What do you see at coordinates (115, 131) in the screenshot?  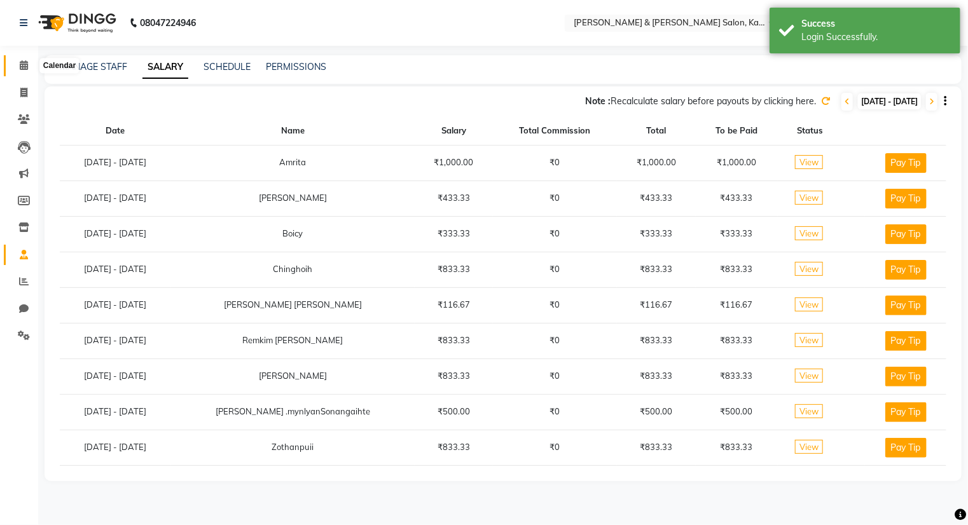 I see `th: Date` at bounding box center [115, 131].